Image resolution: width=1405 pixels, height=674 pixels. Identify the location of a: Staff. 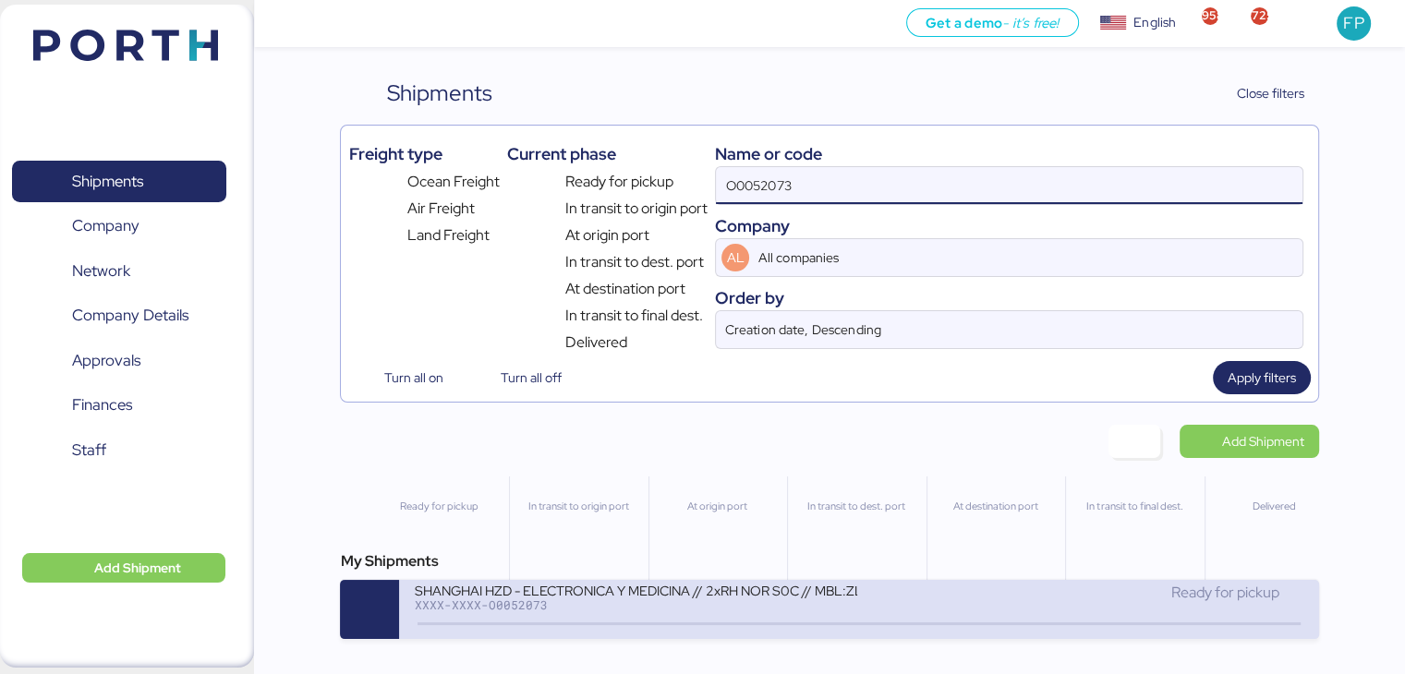
(119, 451).